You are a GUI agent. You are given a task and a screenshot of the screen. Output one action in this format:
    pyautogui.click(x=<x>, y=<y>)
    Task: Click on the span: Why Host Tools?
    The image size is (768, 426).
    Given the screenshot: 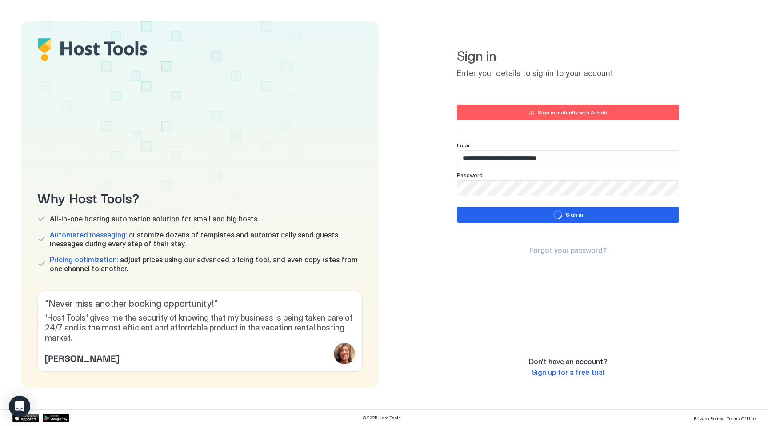 What is the action you would take?
    pyautogui.click(x=200, y=197)
    